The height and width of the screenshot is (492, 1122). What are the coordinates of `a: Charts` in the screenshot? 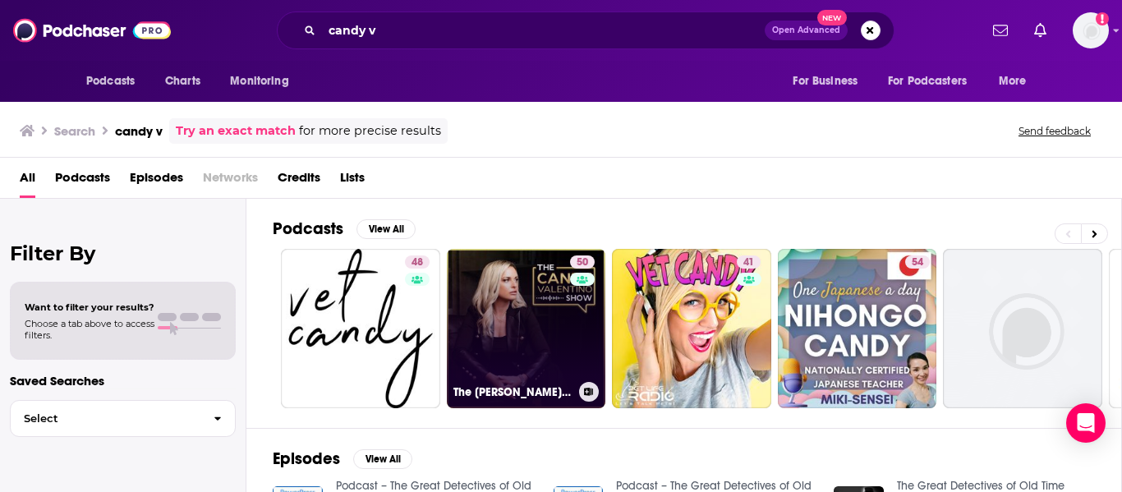 It's located at (182, 81).